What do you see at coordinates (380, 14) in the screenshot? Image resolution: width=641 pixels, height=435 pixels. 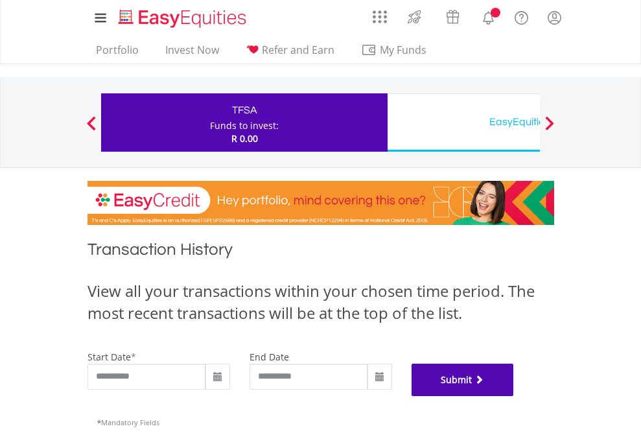 I see `a: AppsGrid` at bounding box center [380, 14].